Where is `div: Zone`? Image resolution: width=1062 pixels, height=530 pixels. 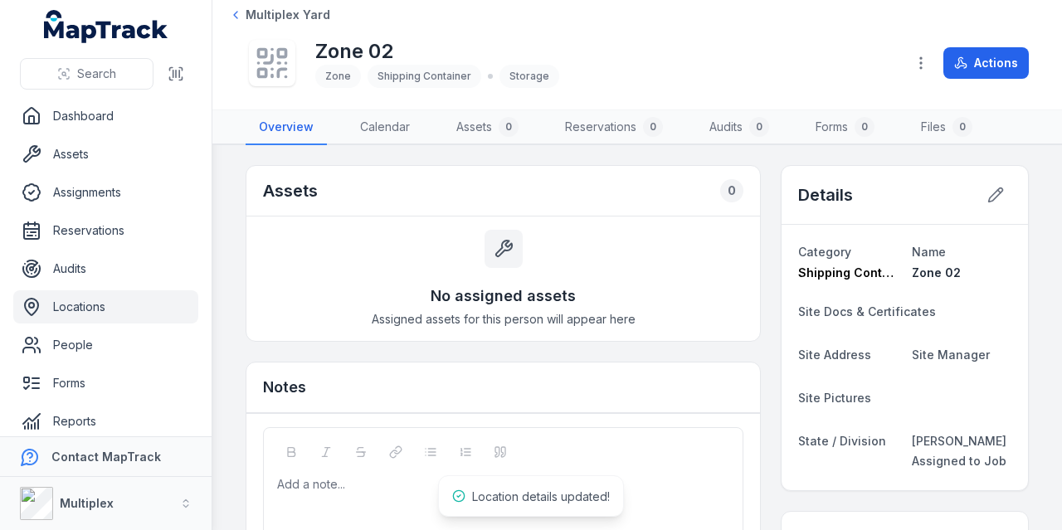 div: Zone is located at coordinates (338, 76).